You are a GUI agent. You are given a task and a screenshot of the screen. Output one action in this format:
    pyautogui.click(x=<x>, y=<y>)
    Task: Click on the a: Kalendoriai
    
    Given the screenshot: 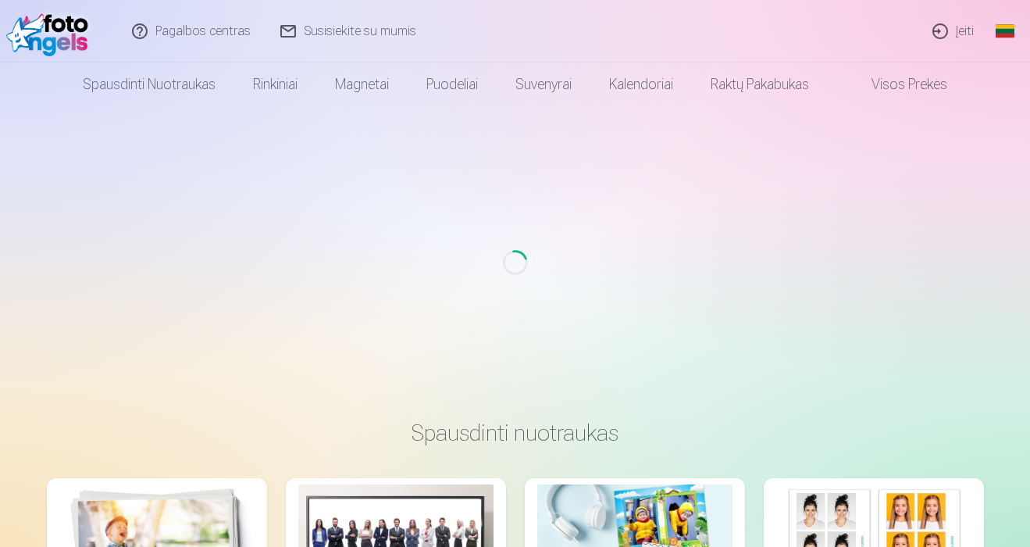 What is the action you would take?
    pyautogui.click(x=641, y=84)
    